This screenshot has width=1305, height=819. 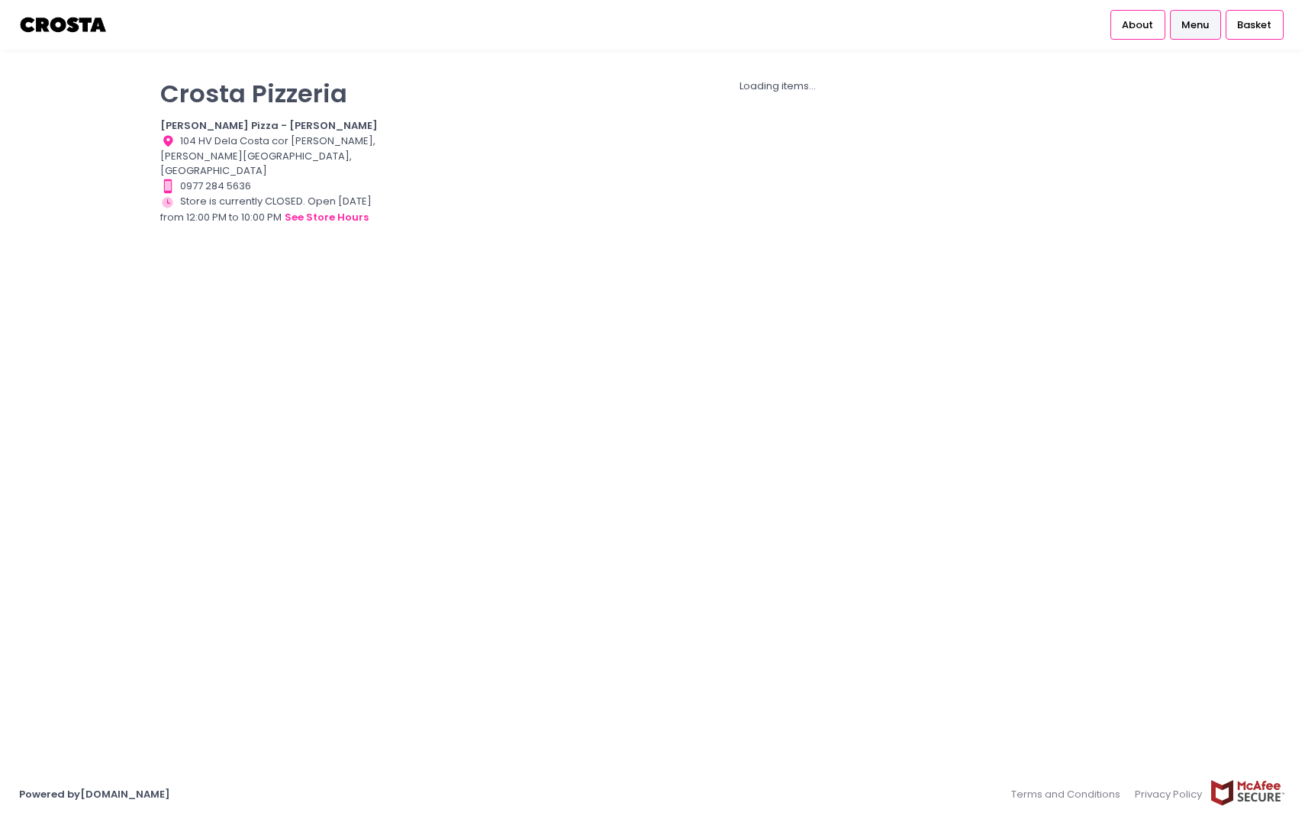 I want to click on span: Menu, so click(x=1195, y=25).